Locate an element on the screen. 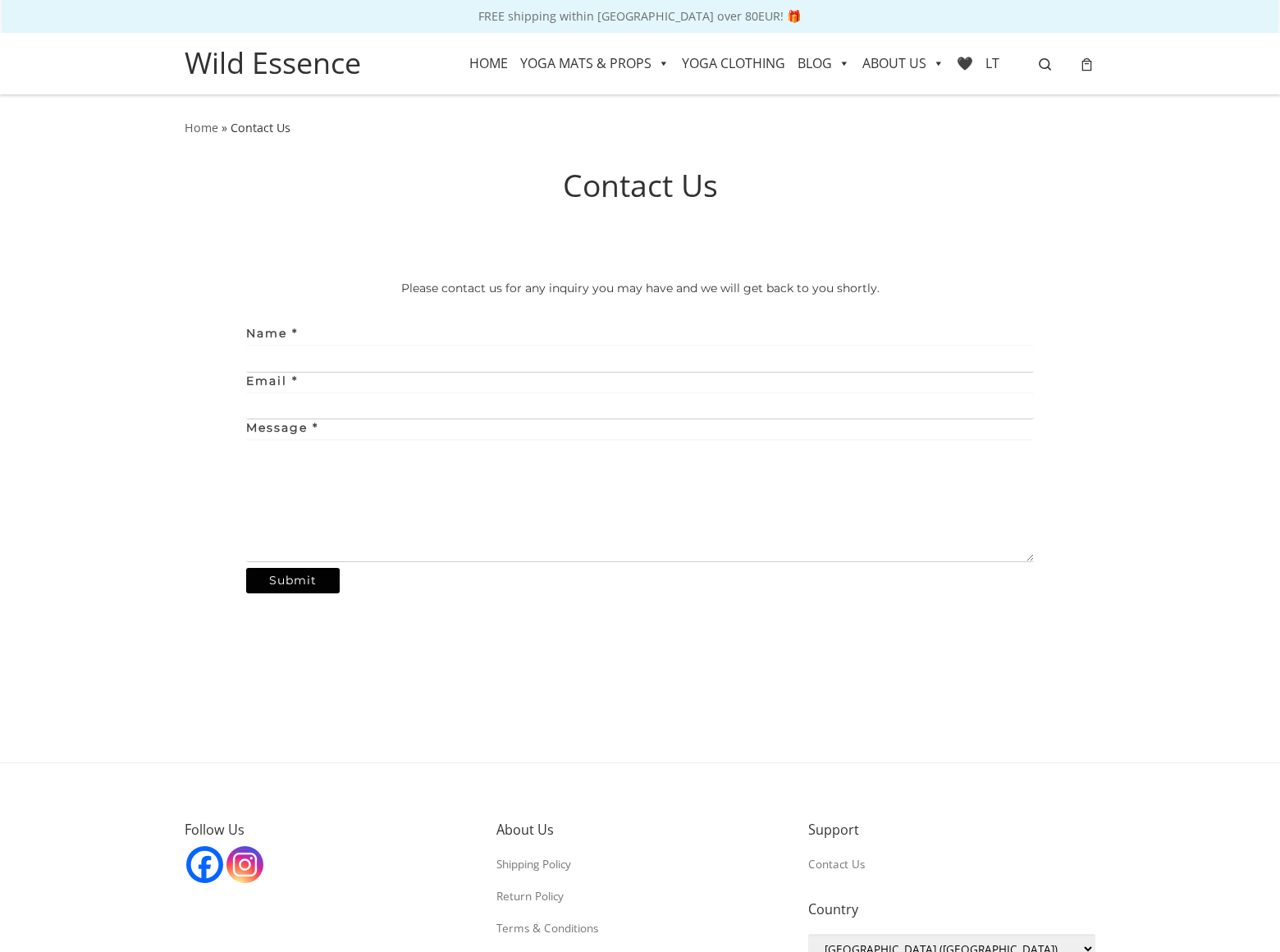  a: ABOUT US is located at coordinates (903, 63).